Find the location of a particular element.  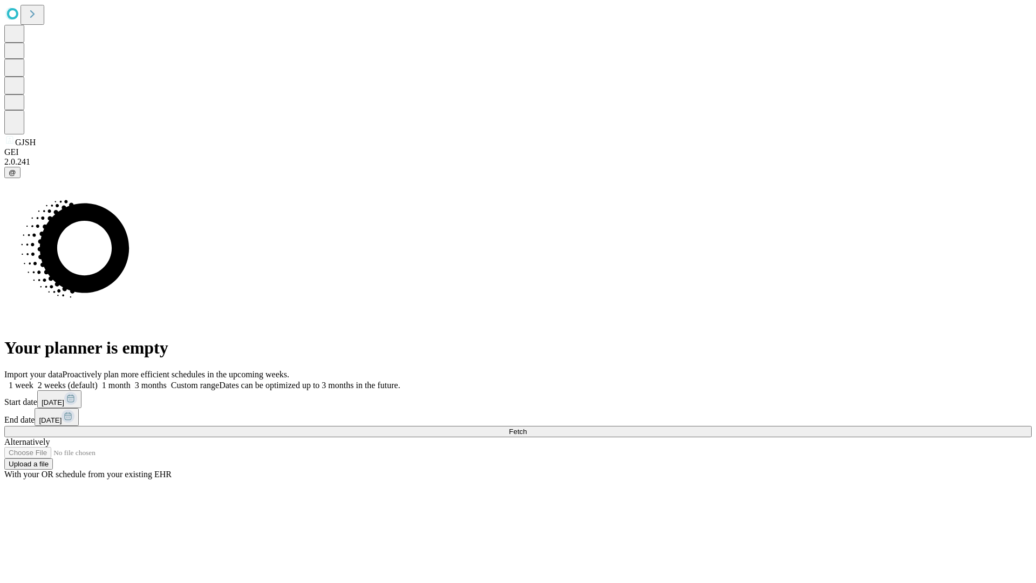

h1: Your planner is empty is located at coordinates (518, 347).